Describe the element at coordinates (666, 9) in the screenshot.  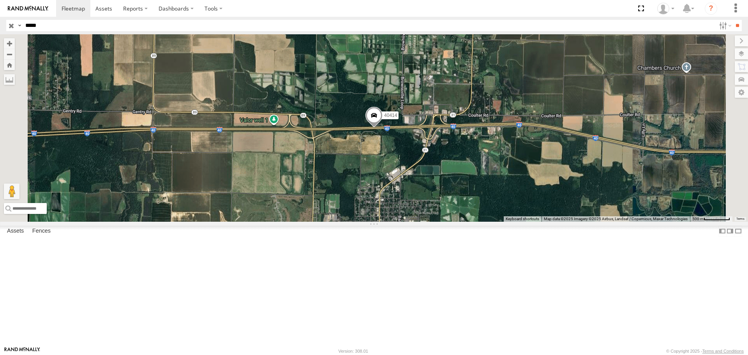
I see `div: Aurora Salinas` at that location.